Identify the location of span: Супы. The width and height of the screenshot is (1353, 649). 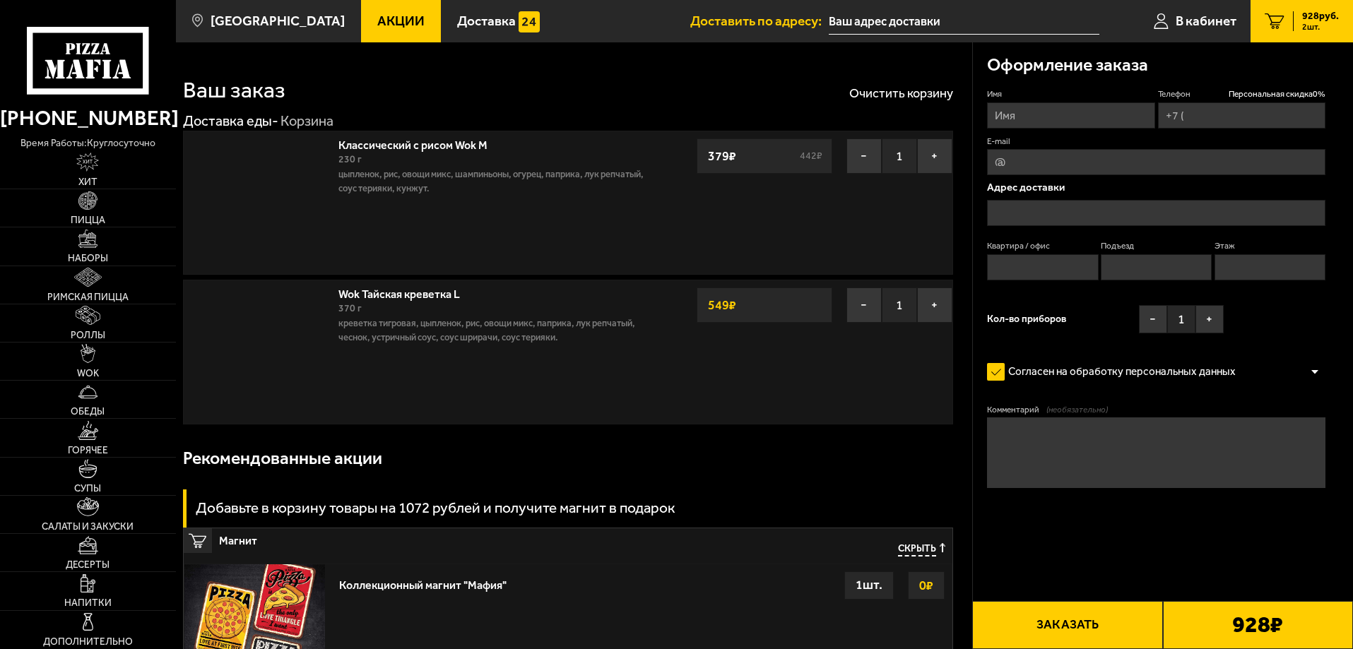
(88, 489).